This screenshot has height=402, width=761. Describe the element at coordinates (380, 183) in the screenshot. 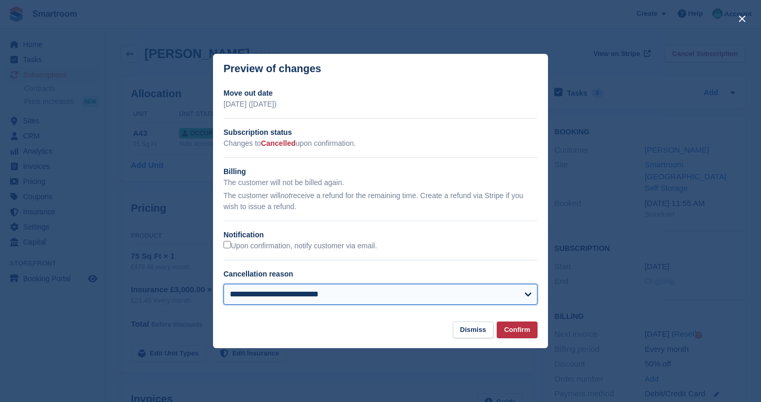

I see `p: The customer will not be billed again.` at that location.